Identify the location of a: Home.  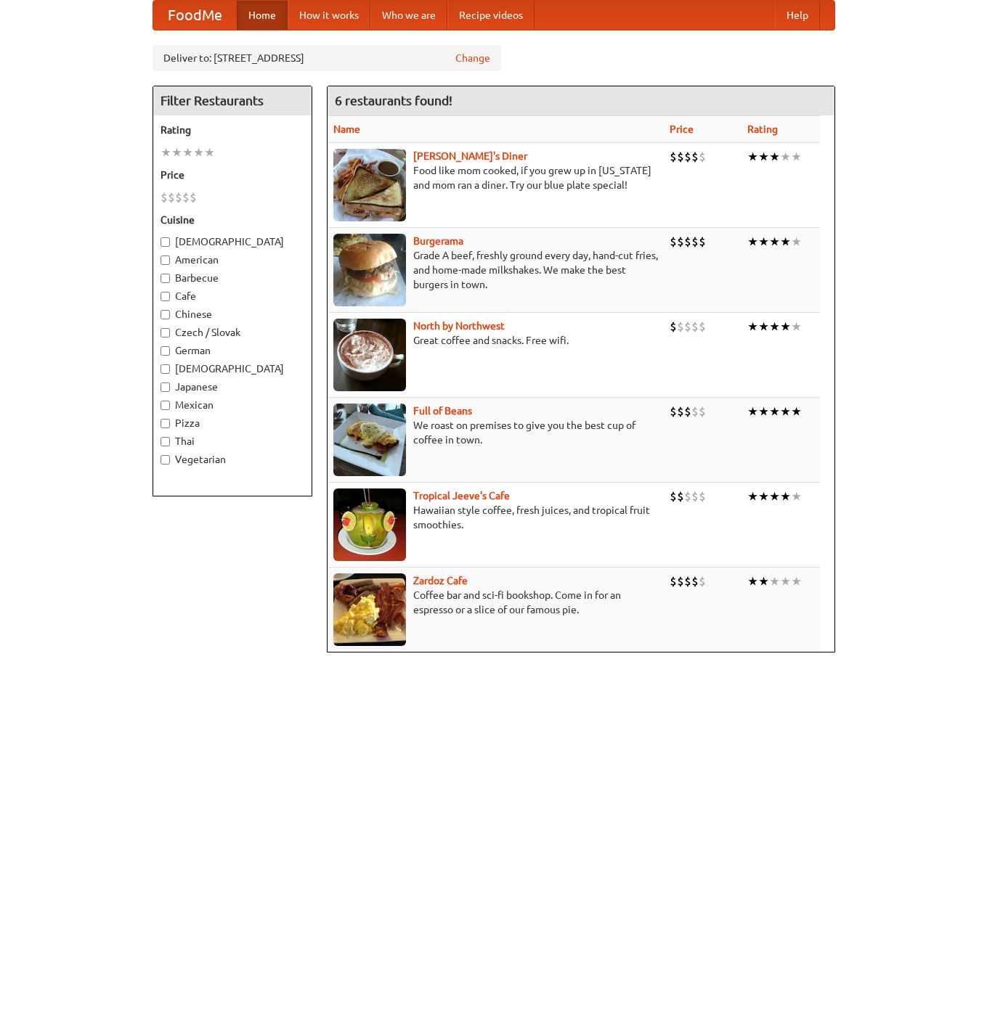
(262, 15).